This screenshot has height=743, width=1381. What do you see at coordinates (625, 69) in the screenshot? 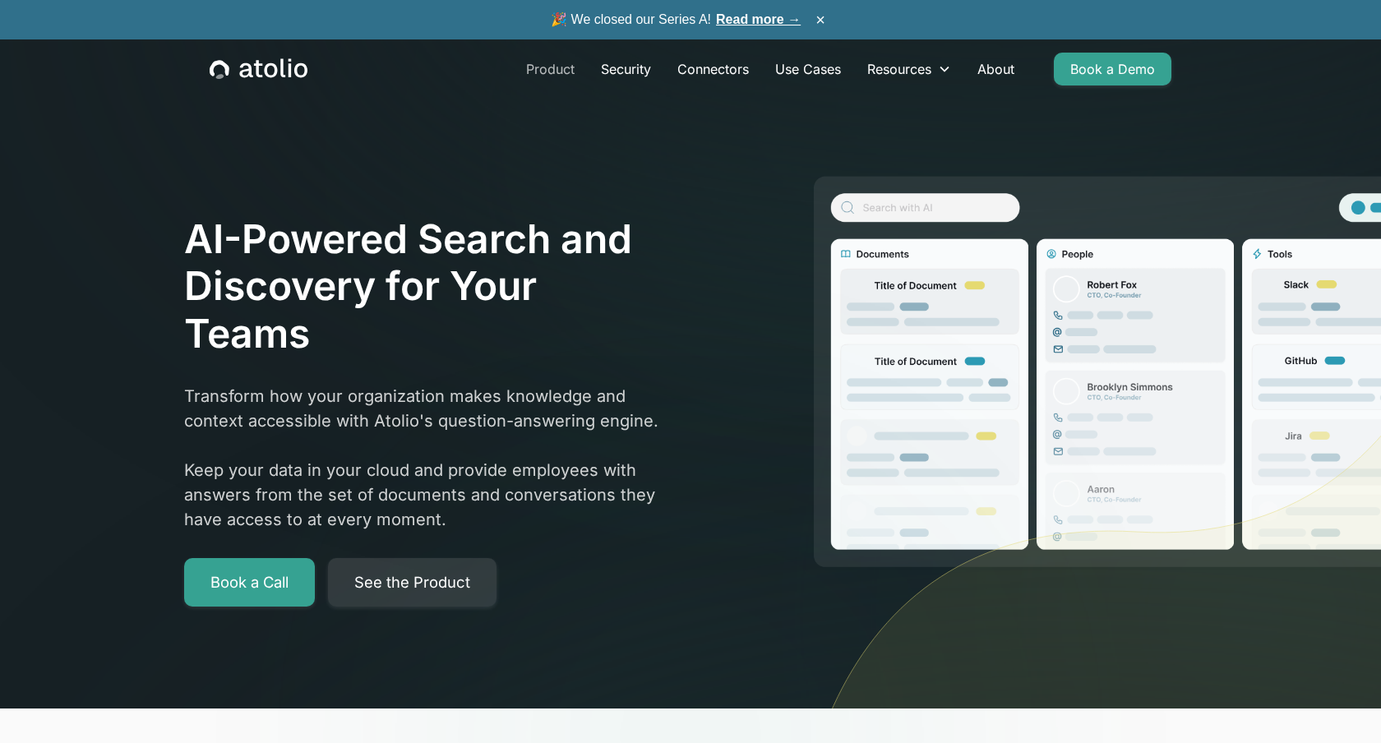
I see `a: Security` at bounding box center [625, 69].